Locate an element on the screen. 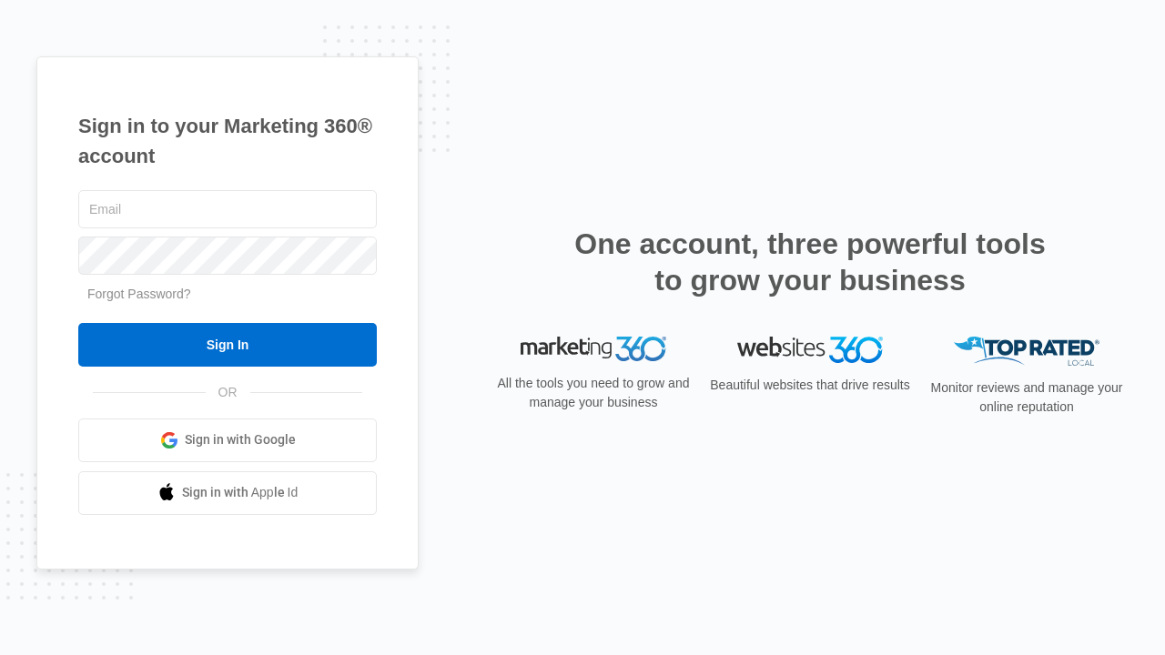 The height and width of the screenshot is (655, 1165). p: Monitor reviews and manage your online reputation is located at coordinates (1026, 398).